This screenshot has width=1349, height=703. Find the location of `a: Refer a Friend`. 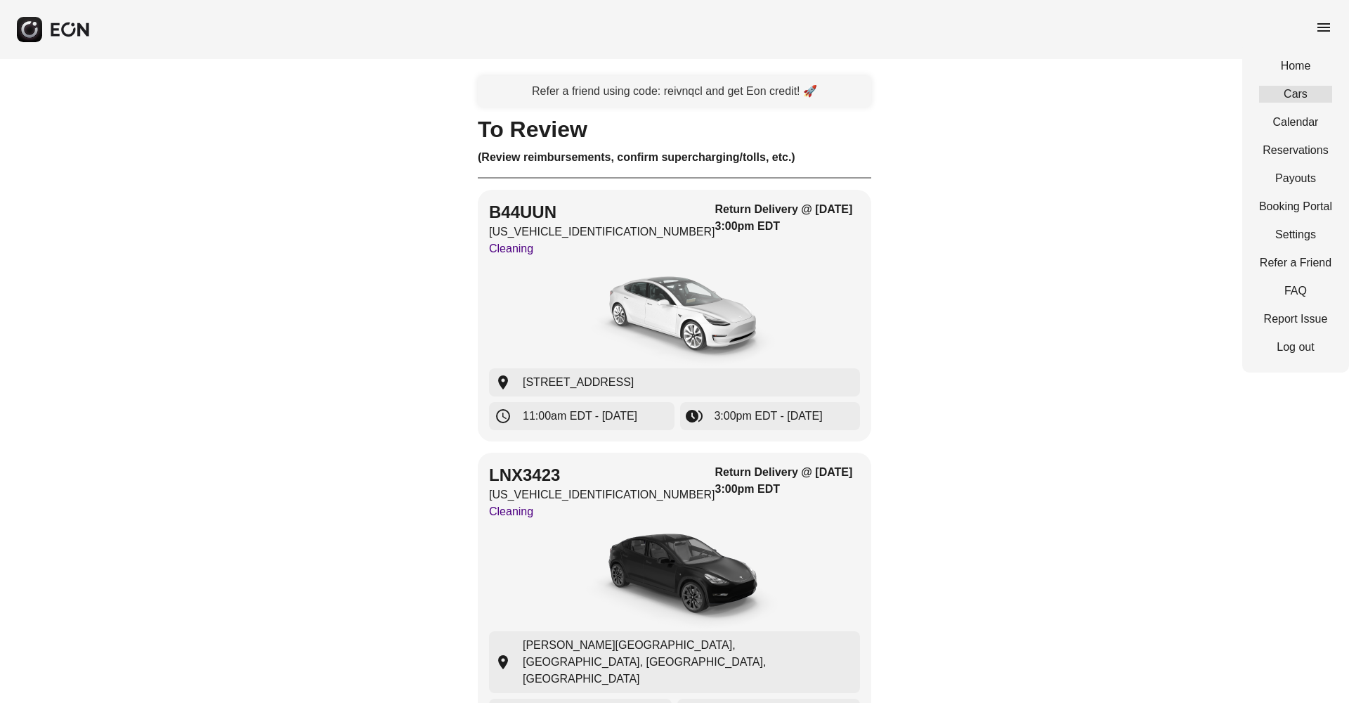

a: Refer a Friend is located at coordinates (1296, 263).